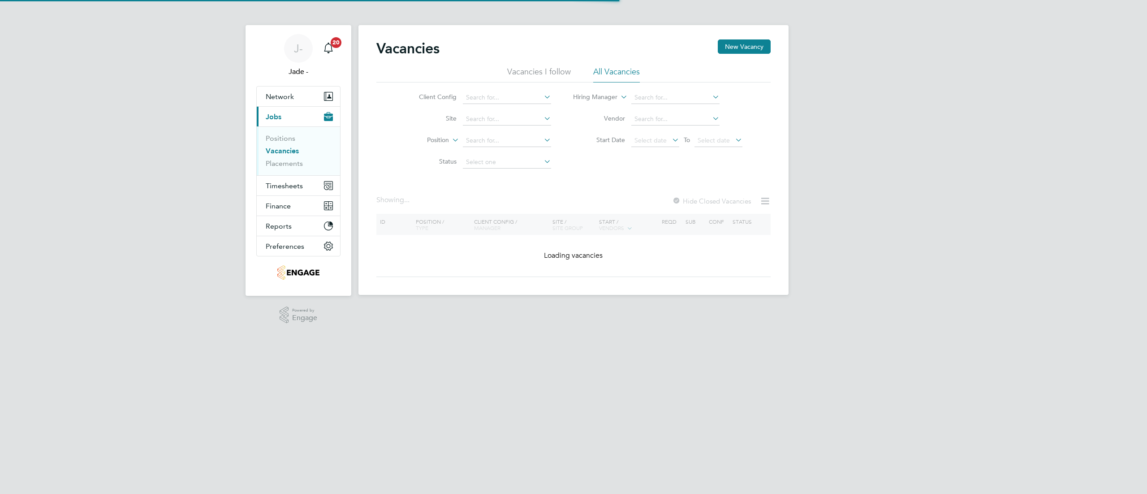 This screenshot has height=494, width=1147. What do you see at coordinates (744, 47) in the screenshot?
I see `button: New Vacancy` at bounding box center [744, 47].